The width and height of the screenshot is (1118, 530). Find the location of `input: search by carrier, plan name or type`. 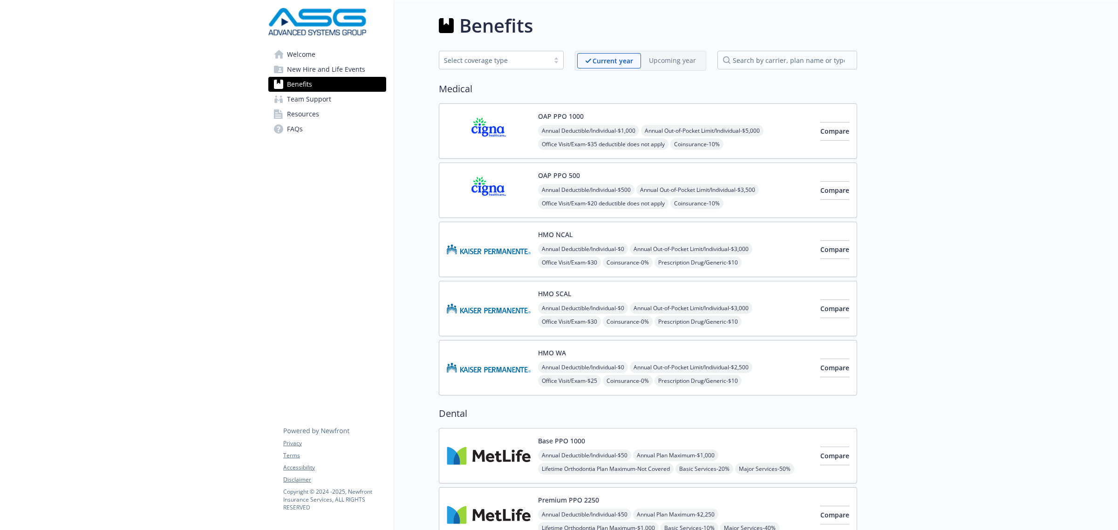

input: search by carrier, plan name or type is located at coordinates (787, 60).